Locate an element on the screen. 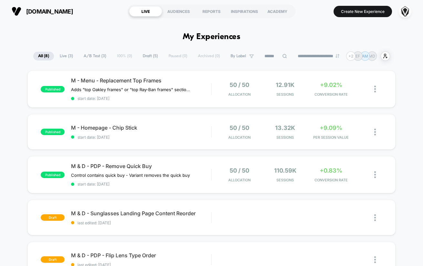 This screenshot has width=423, height=266. span: M & D - PDP - Flip Lens Type Order is located at coordinates (141, 255).